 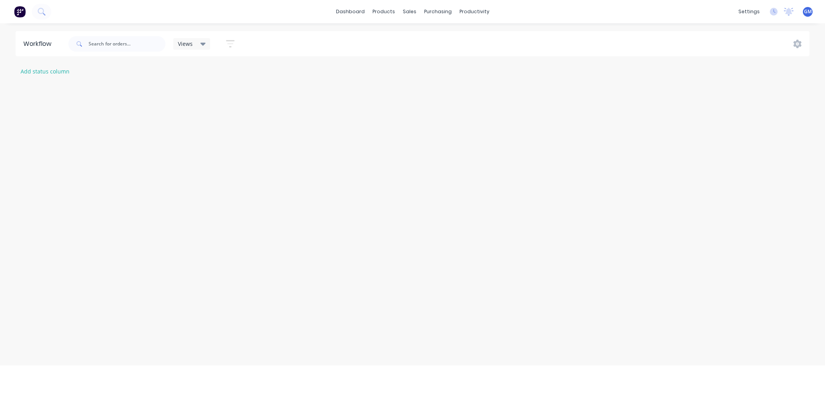 I want to click on div: settings, so click(x=749, y=12).